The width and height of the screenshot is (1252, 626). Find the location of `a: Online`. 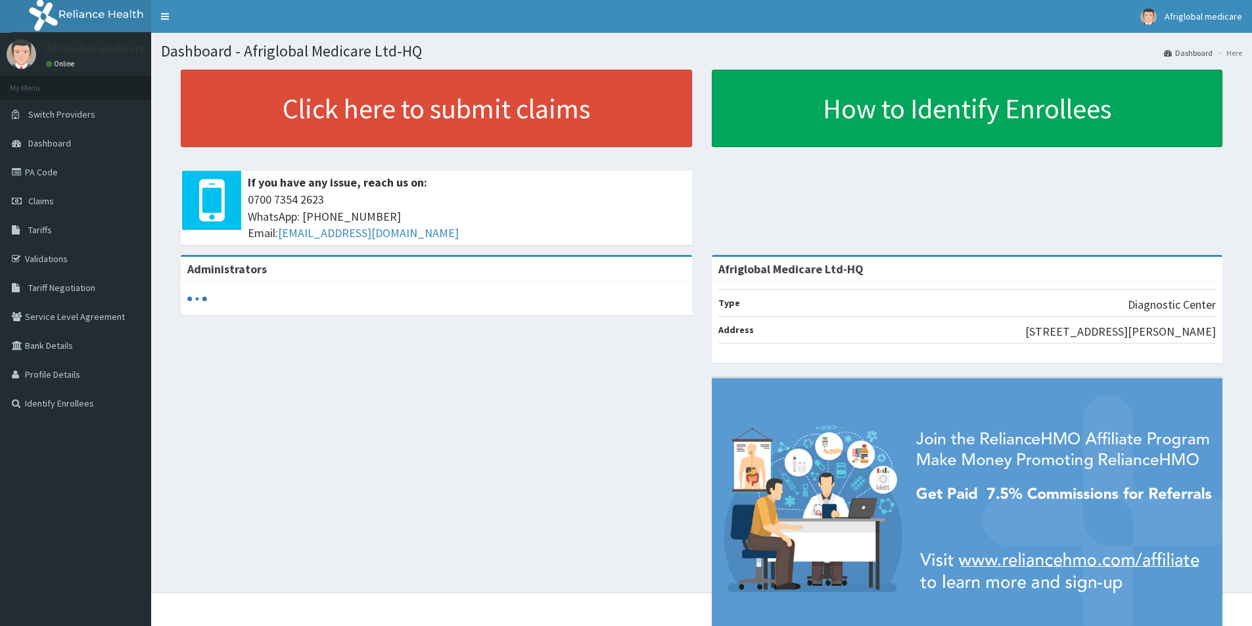

a: Online is located at coordinates (62, 64).